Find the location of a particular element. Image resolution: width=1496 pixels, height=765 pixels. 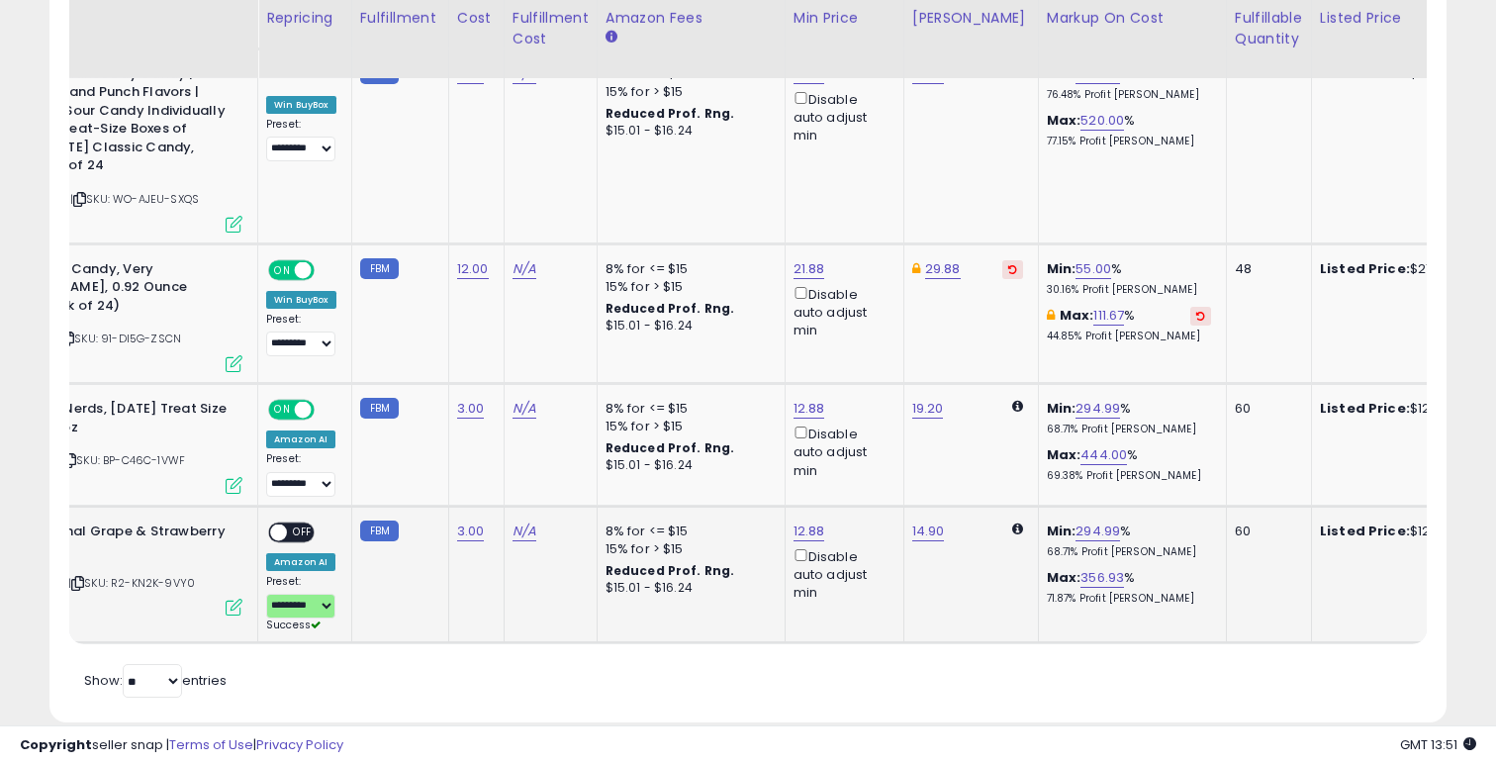

a: N/A is located at coordinates (524, 269).